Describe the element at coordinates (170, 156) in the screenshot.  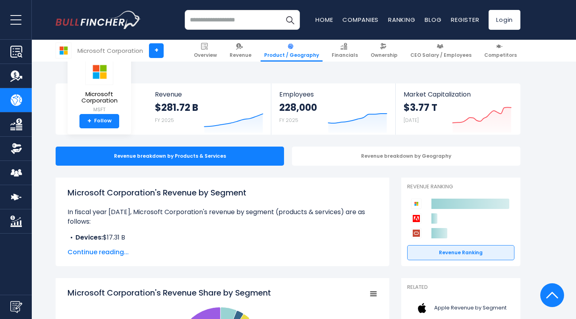
I see `div: Revenue breakdown by Products & Services` at that location.